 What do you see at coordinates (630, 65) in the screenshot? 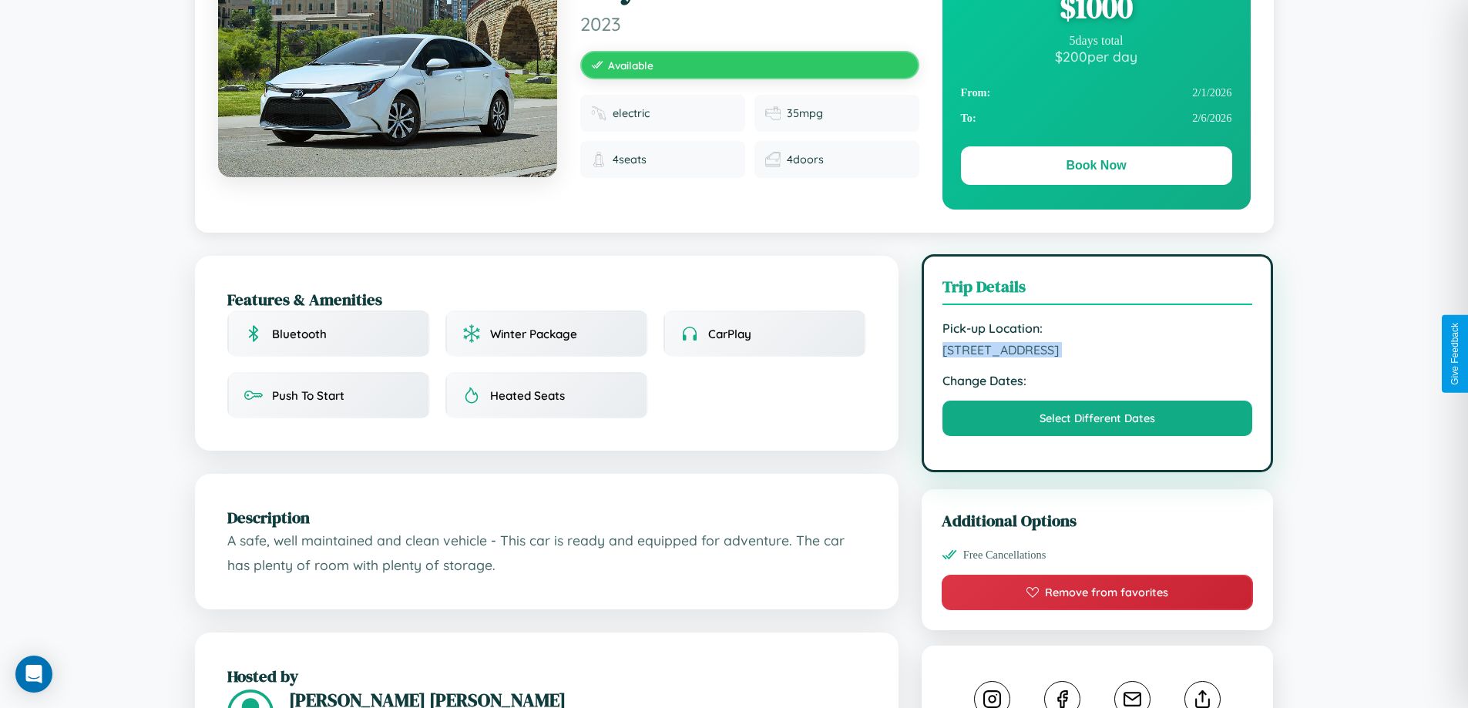
I see `span: Available` at bounding box center [630, 65].